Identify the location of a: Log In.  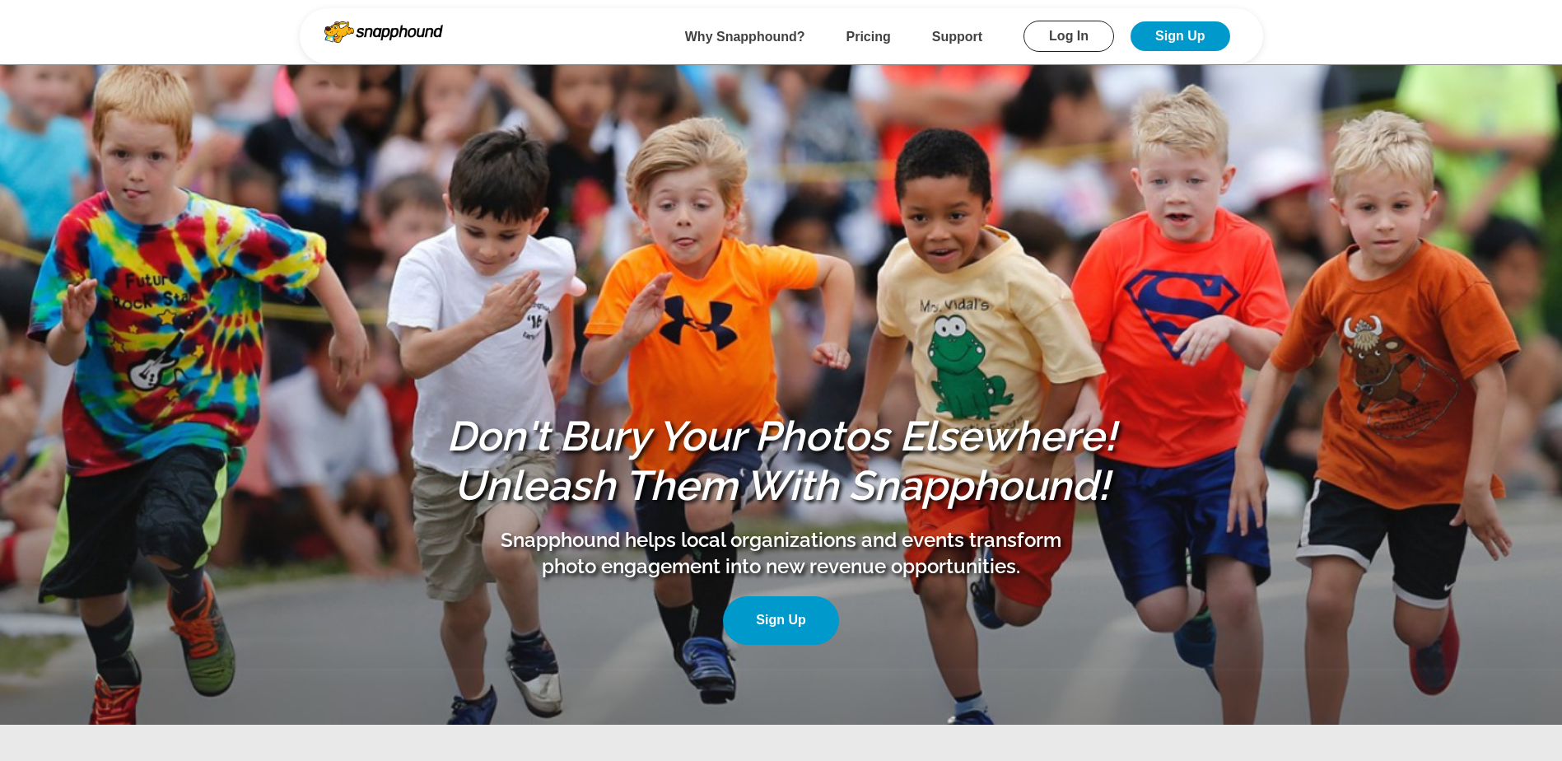
(1069, 36).